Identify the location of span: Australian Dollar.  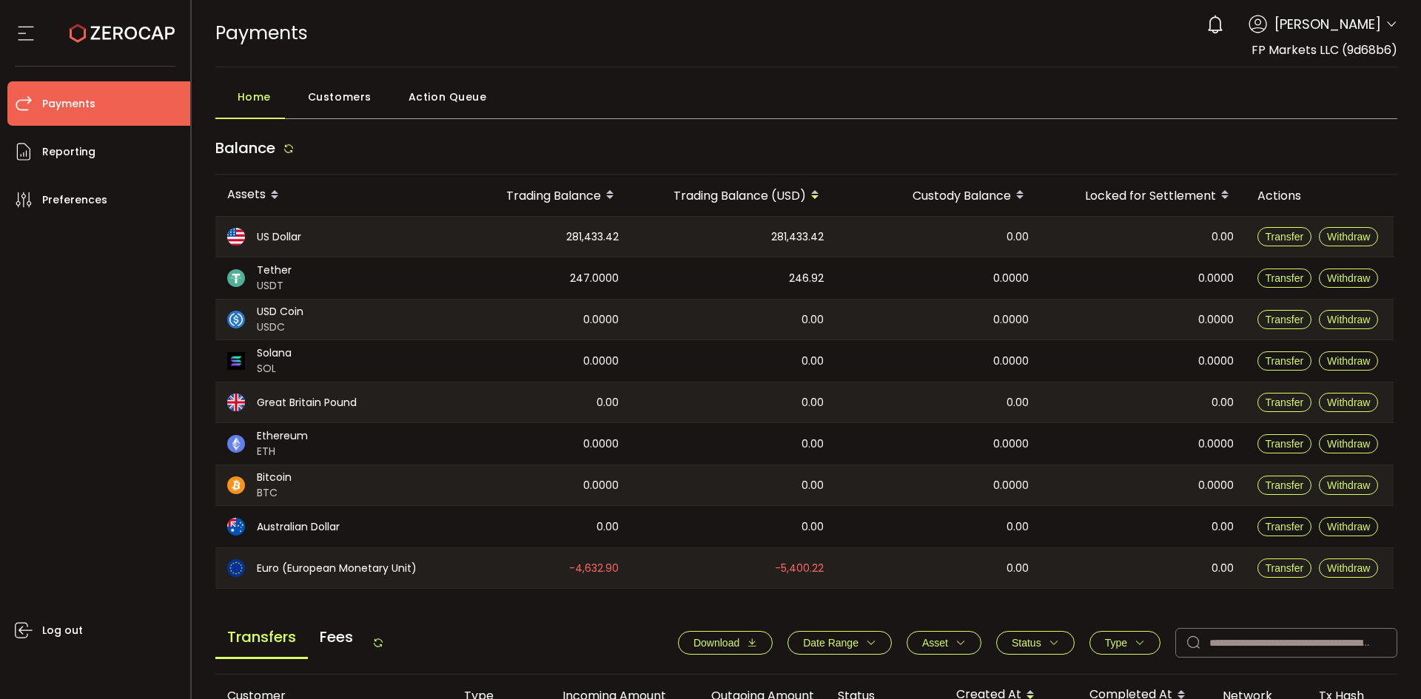
(298, 527).